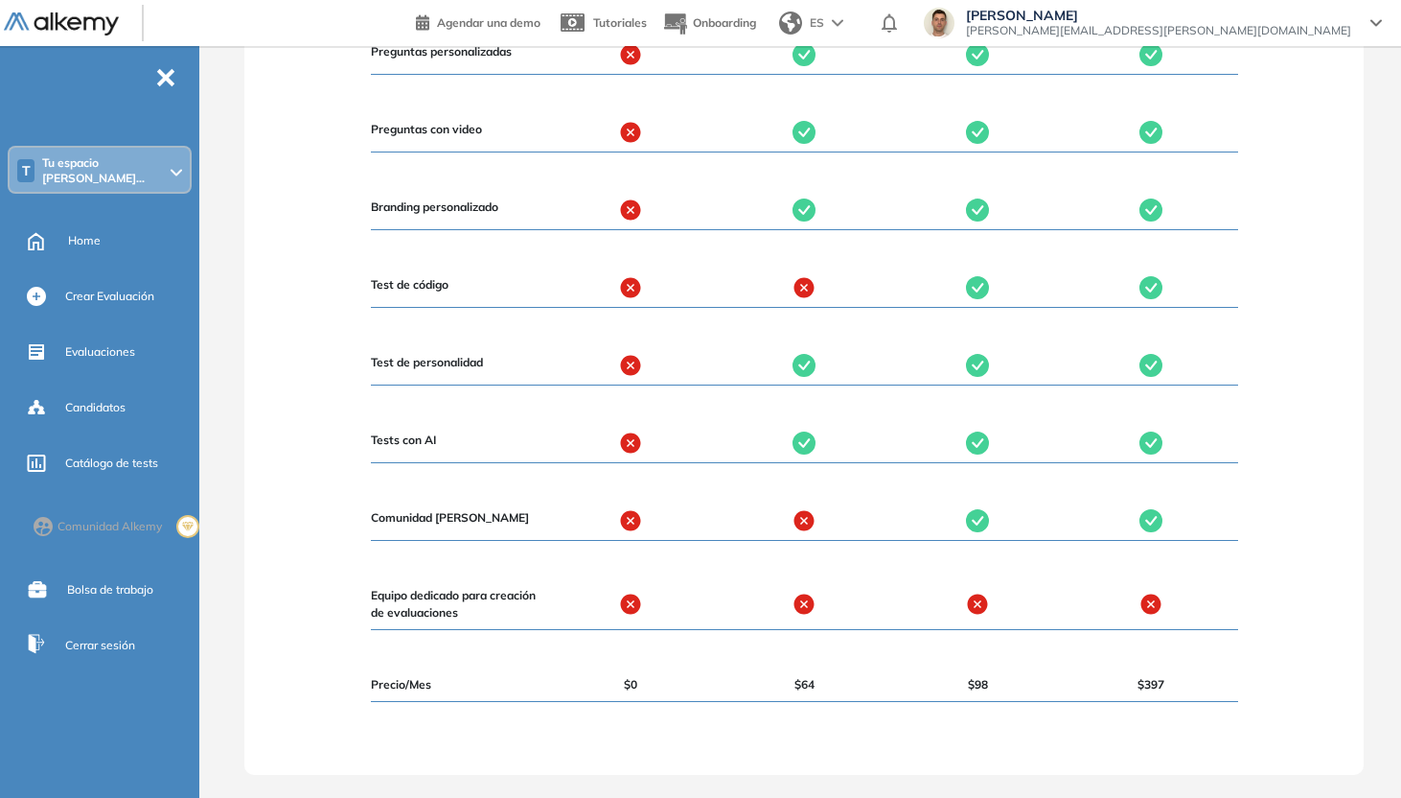  What do you see at coordinates (1151, 684) in the screenshot?
I see `div: $397` at bounding box center [1151, 684].